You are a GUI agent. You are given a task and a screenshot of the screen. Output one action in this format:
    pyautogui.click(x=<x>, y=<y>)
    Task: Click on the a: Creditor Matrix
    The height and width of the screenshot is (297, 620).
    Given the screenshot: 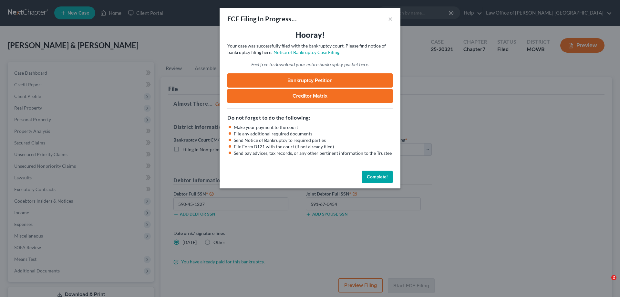 What is the action you would take?
    pyautogui.click(x=310, y=96)
    